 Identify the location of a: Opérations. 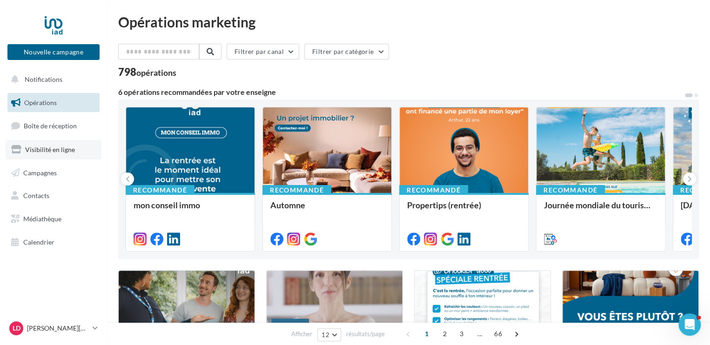
(54, 103).